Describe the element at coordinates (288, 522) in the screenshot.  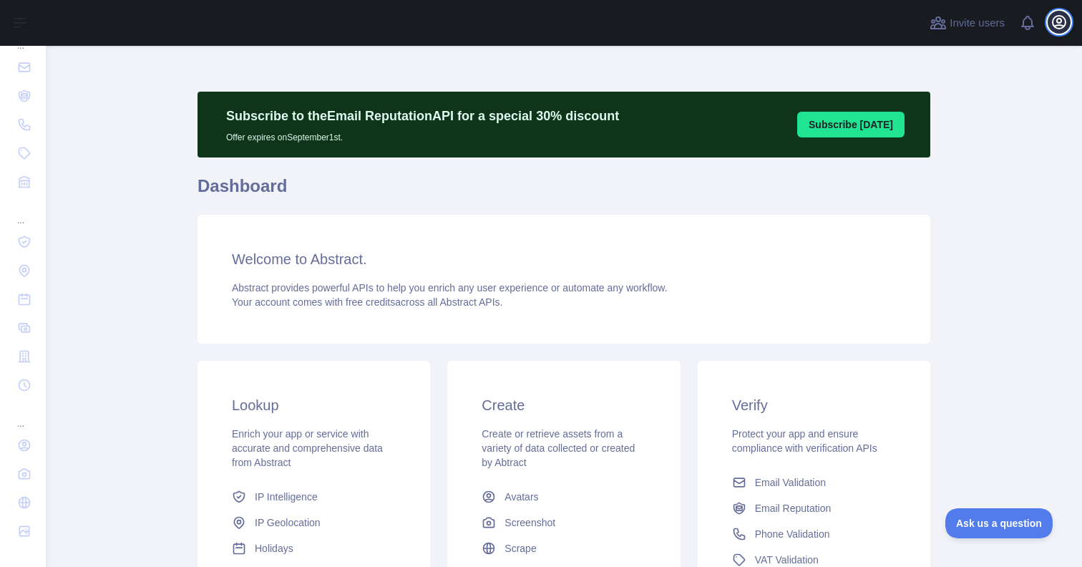
I see `span: IP Geolocation` at that location.